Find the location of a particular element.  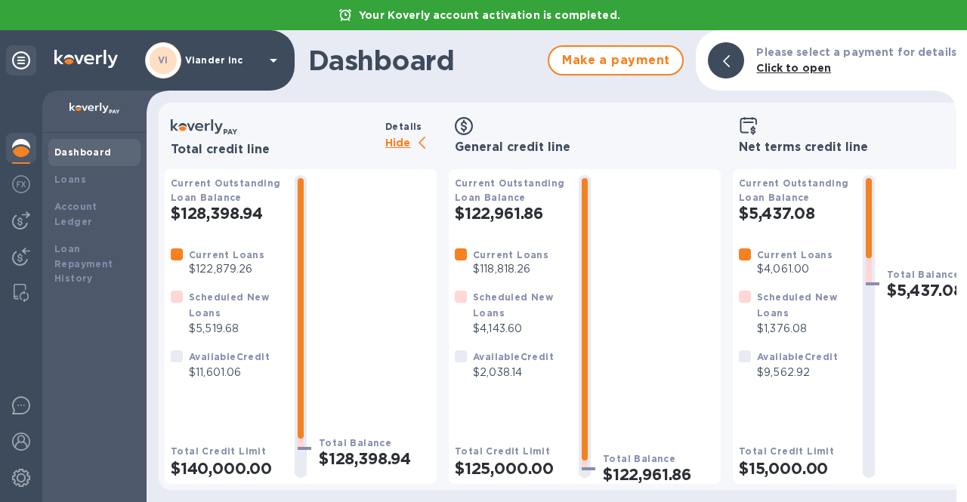

b: Dashboard is located at coordinates (83, 152).